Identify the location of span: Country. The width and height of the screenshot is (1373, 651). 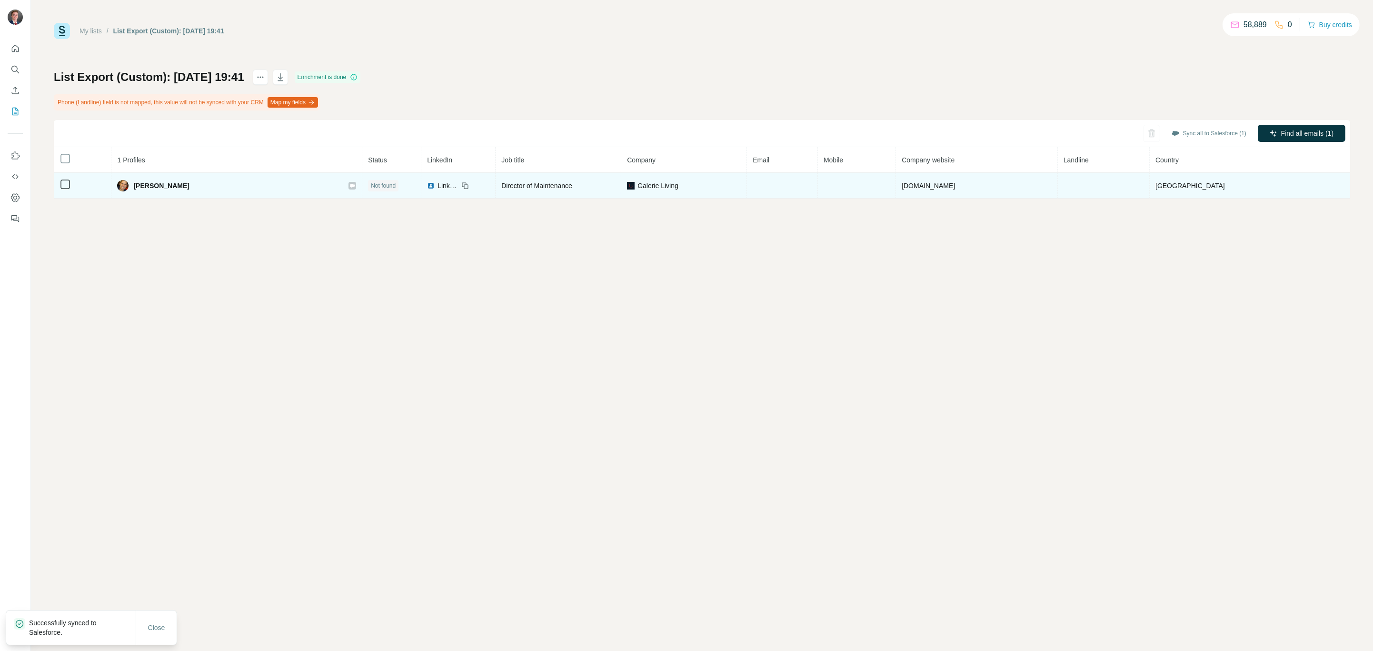
(1167, 160).